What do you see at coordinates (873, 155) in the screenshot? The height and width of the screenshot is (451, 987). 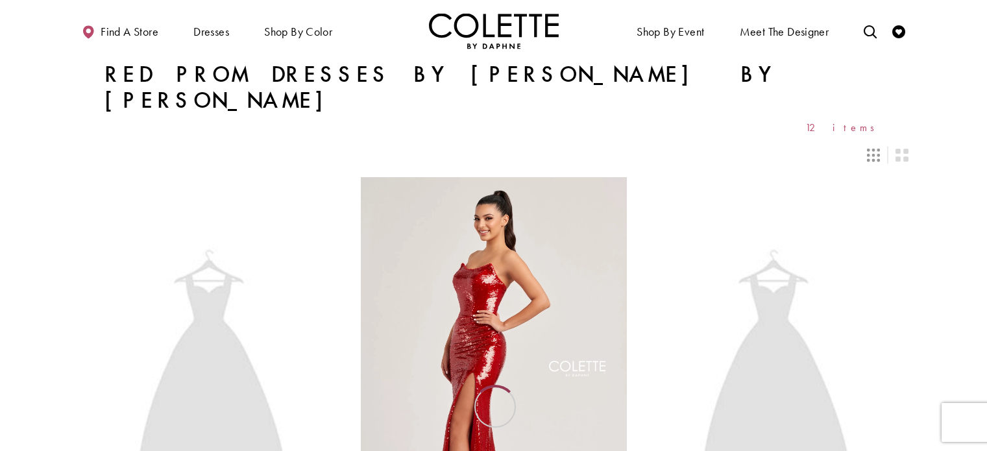 I see `span: Switch layout to 3 columns` at bounding box center [873, 155].